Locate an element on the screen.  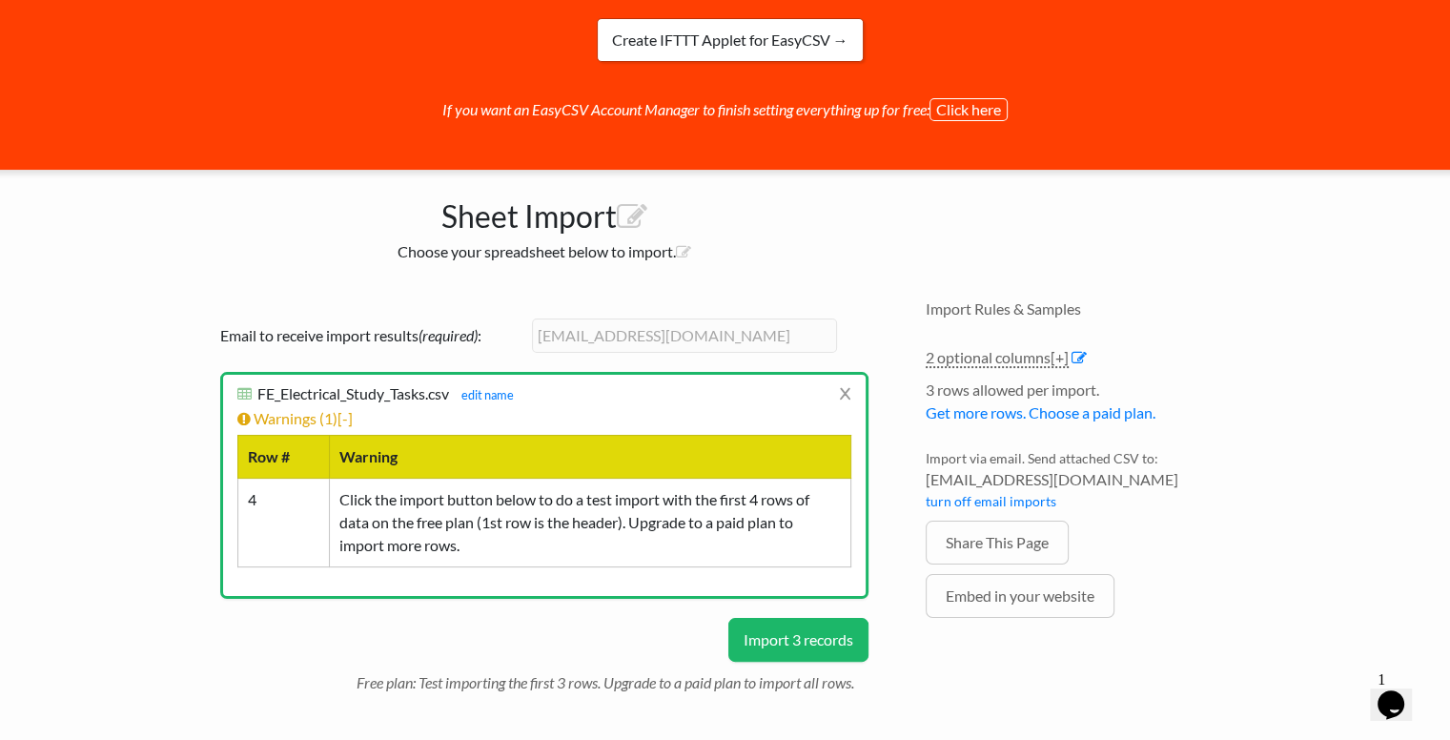
a: Share This Page is located at coordinates (997, 543).